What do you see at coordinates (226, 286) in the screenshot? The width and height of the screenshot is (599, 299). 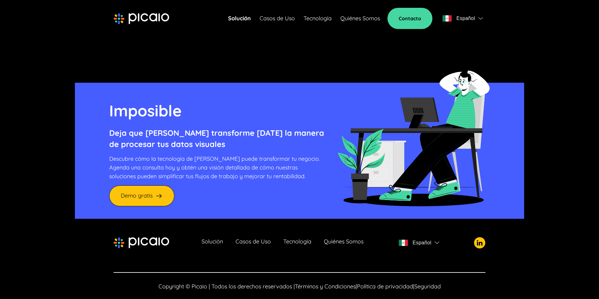 I see `span: Copyright © Picaio | Todos los derechos reservados |` at bounding box center [226, 286].